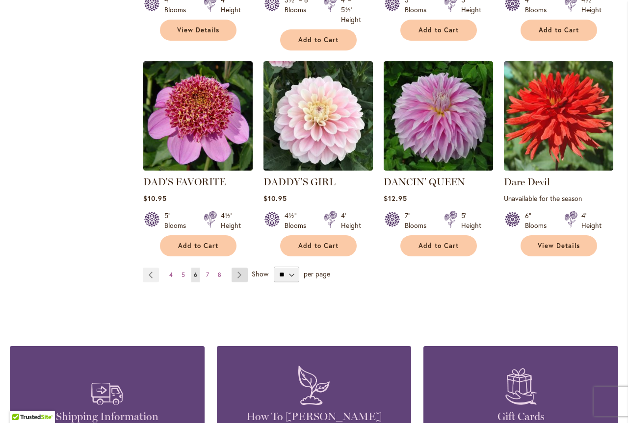  Describe the element at coordinates (208, 275) in the screenshot. I see `span: 7` at that location.